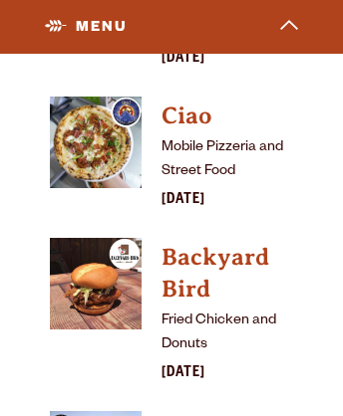 The width and height of the screenshot is (343, 416). Describe the element at coordinates (241, 334) in the screenshot. I see `p: Fried Chicken and Donuts` at that location.